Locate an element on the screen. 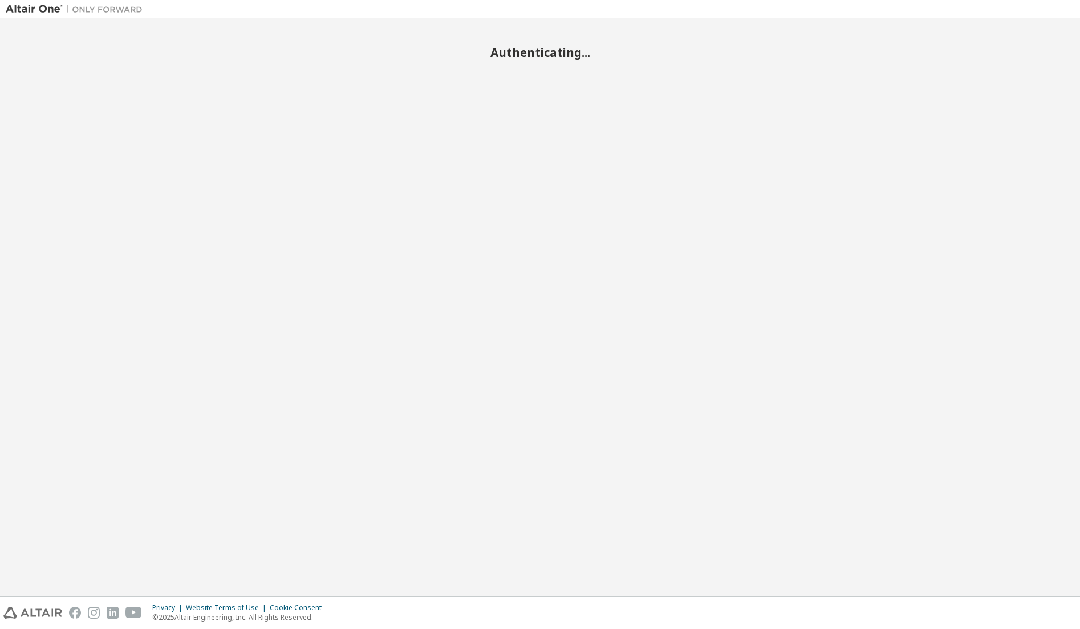  img: linkedin.svg is located at coordinates (112, 613).